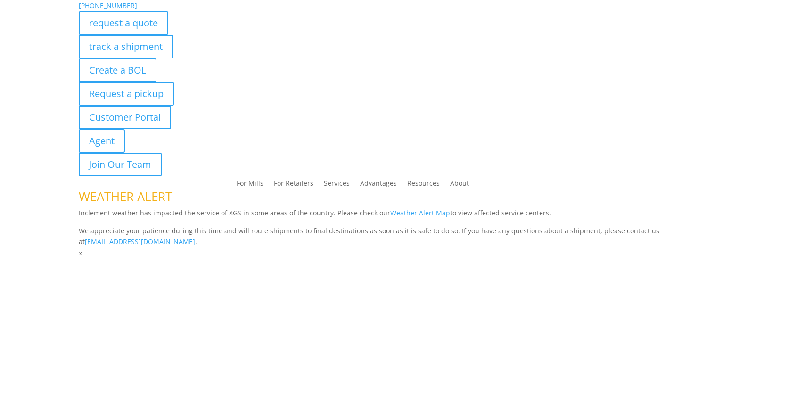  I want to click on p: We appreciate your patience during this time and will route shipments to final destinations as so..., so click(394, 237).